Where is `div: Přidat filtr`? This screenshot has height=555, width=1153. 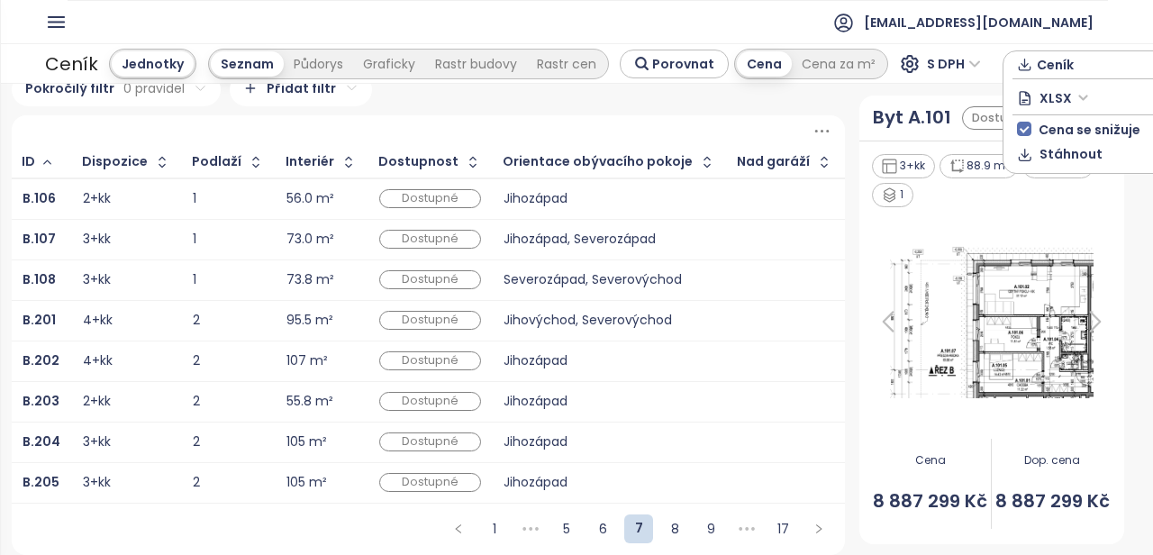 div: Přidat filtr is located at coordinates (301, 89).